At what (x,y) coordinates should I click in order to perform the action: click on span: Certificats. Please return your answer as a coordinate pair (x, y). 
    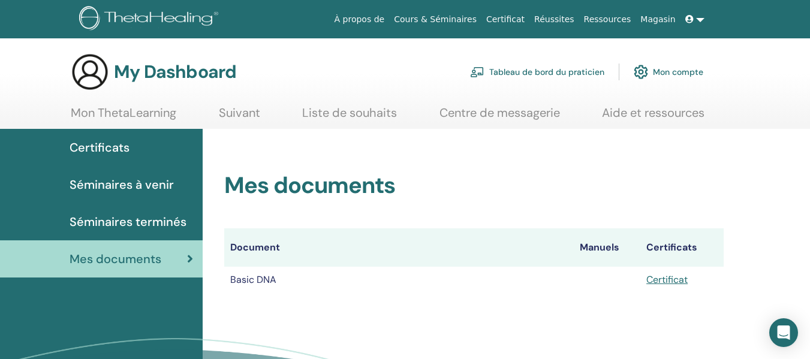
    Looking at the image, I should click on (100, 148).